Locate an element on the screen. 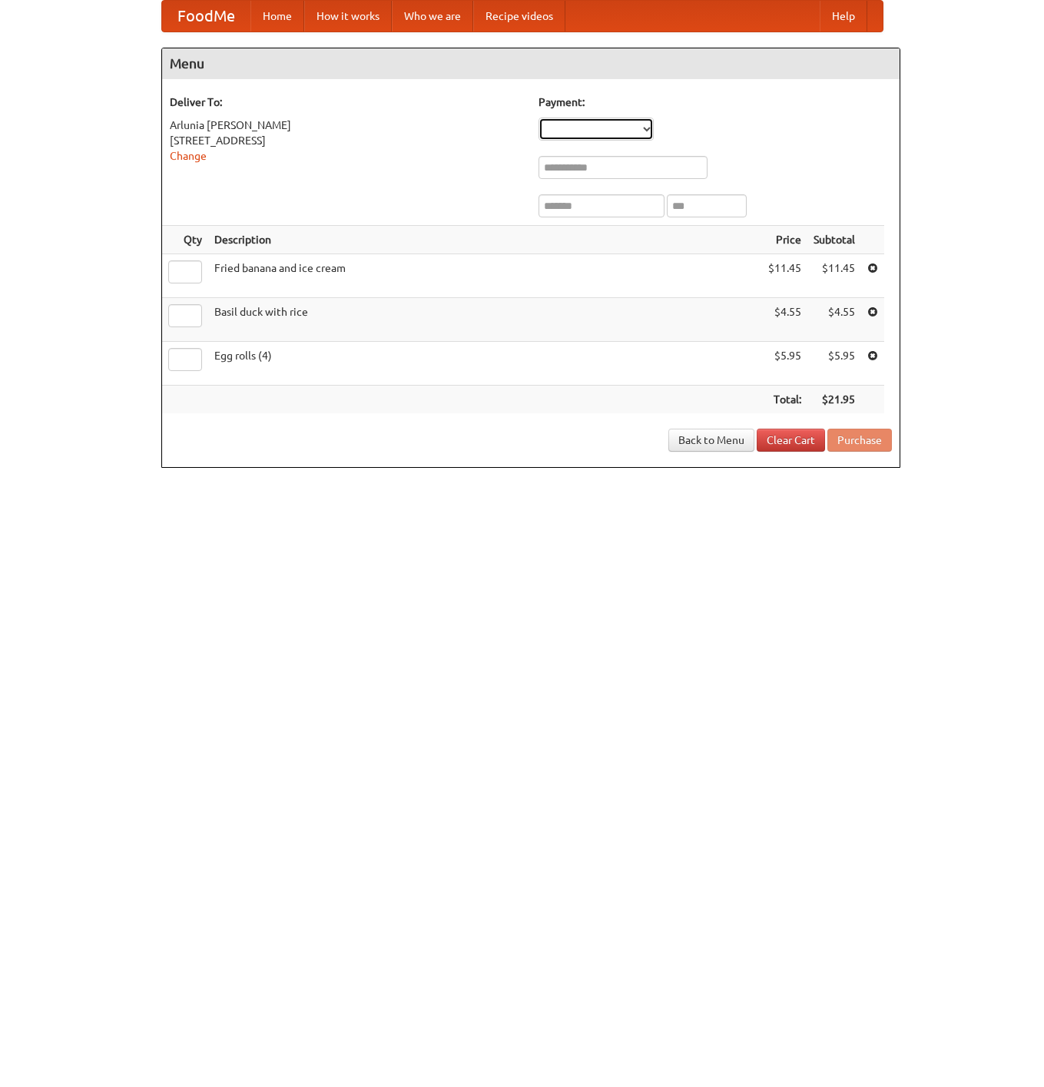 This screenshot has width=1044, height=1087. th: $21.95 is located at coordinates (834, 399).